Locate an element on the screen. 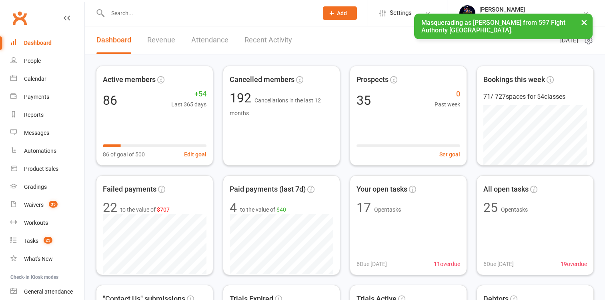 The width and height of the screenshot is (605, 300). img: thumb_image1741046124.png is located at coordinates (468, 13).